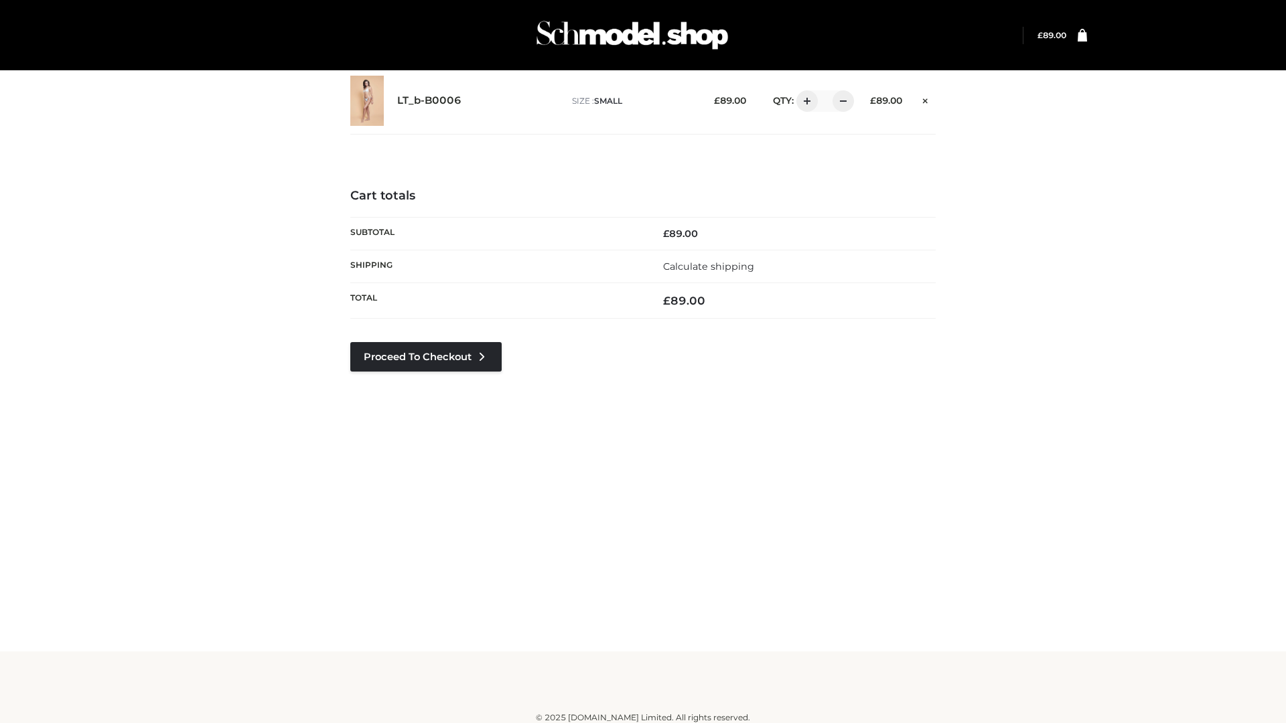  What do you see at coordinates (496, 301) in the screenshot?
I see `th: Total` at bounding box center [496, 301].